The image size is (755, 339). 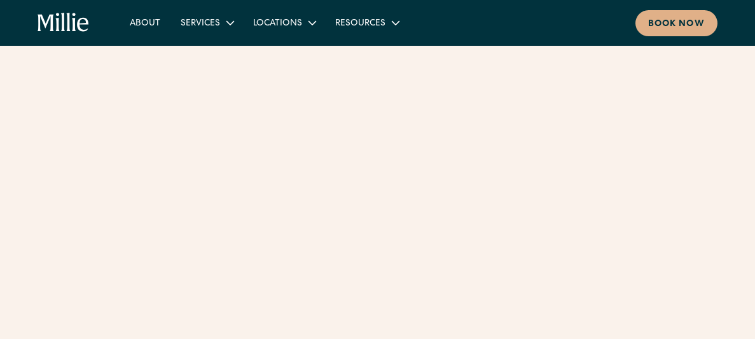 I want to click on a: home, so click(x=63, y=23).